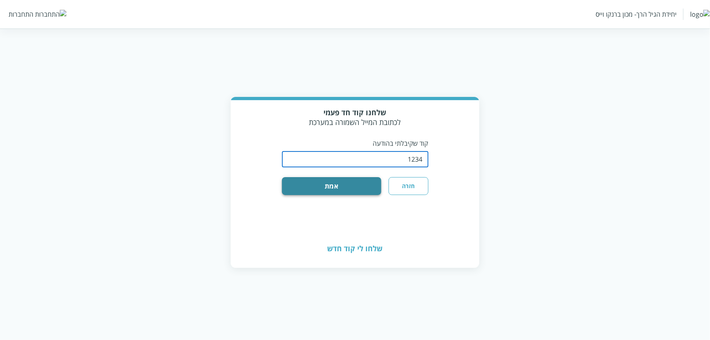  I want to click on p: קוד שקיבלתי בהודעה, so click(355, 143).